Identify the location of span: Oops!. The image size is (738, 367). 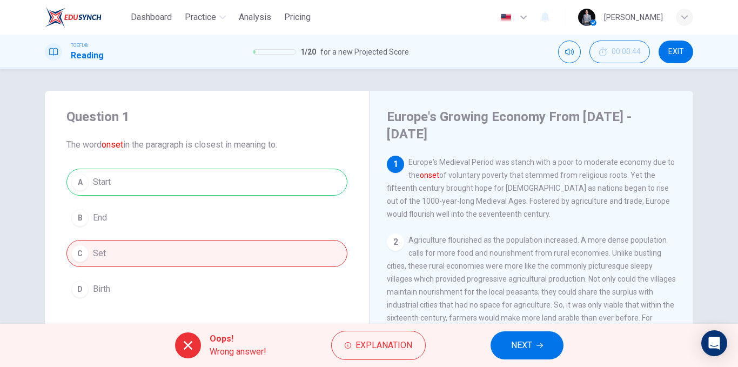
(238, 339).